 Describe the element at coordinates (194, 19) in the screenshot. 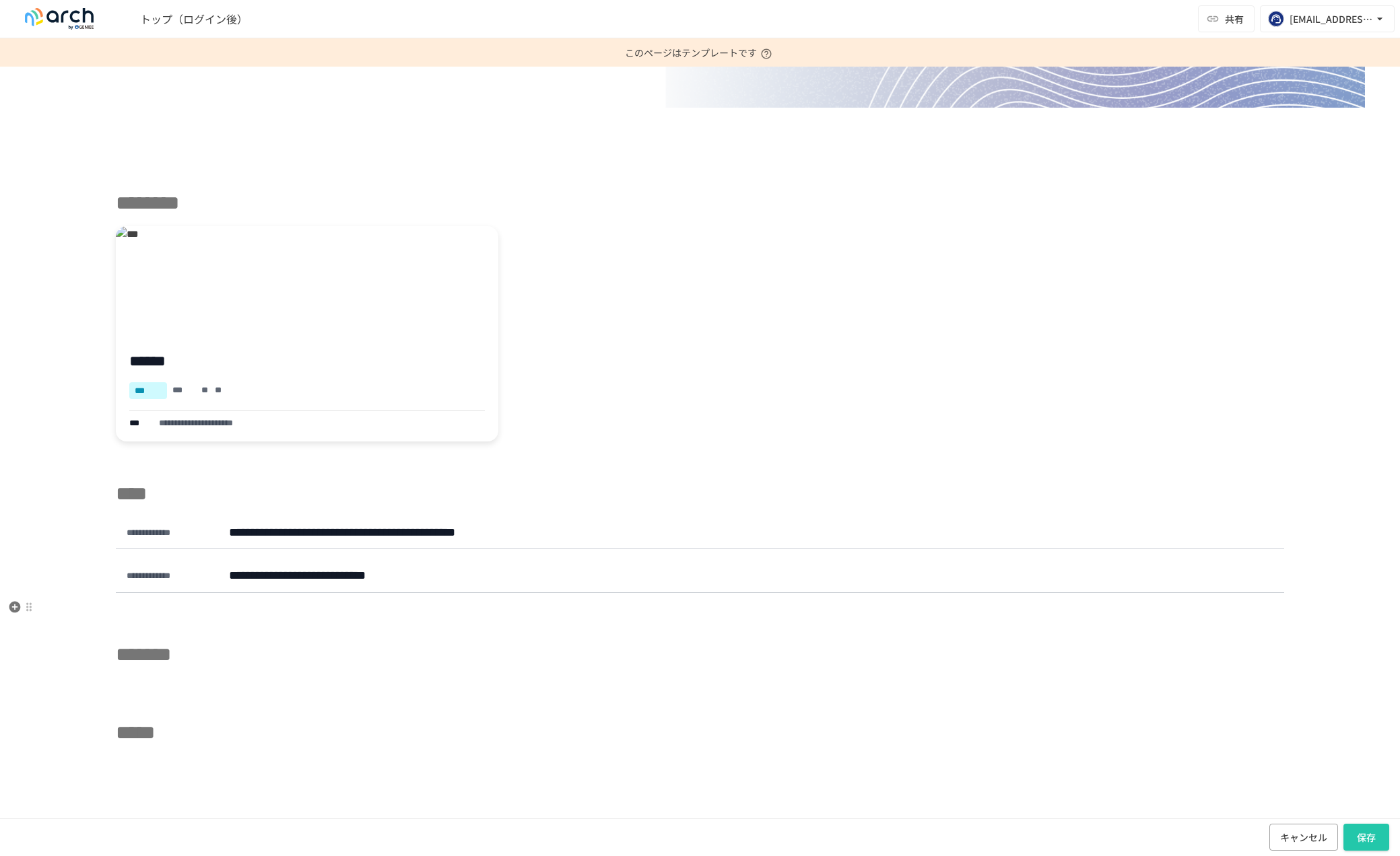

I see `span: トップ（ログイン後）` at that location.